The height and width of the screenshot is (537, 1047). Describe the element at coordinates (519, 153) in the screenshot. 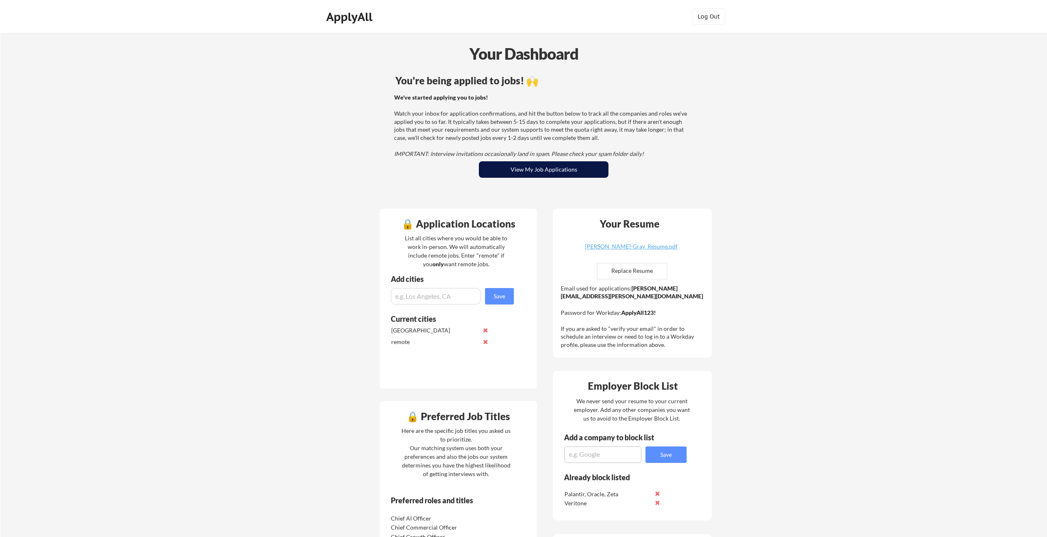

I see `em: IMPORTANT: Interview invitations occasionally land in spam. Please check your spam folder daily!` at that location.